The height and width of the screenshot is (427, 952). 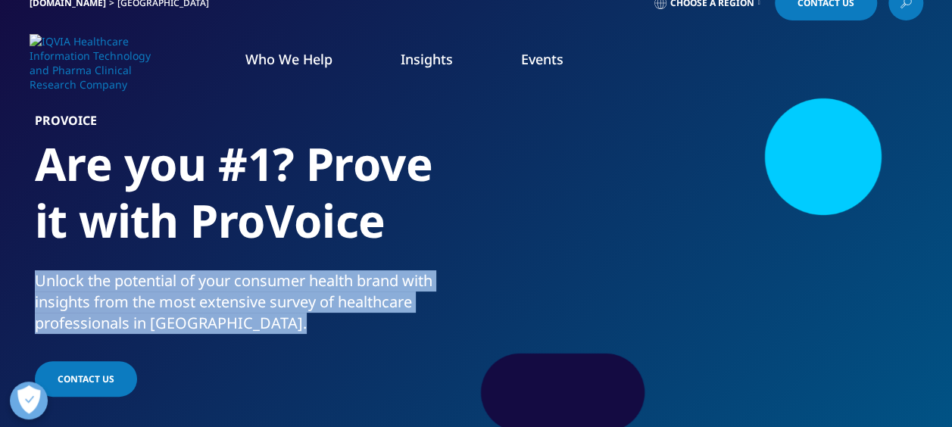 I want to click on a: Events, so click(x=542, y=59).